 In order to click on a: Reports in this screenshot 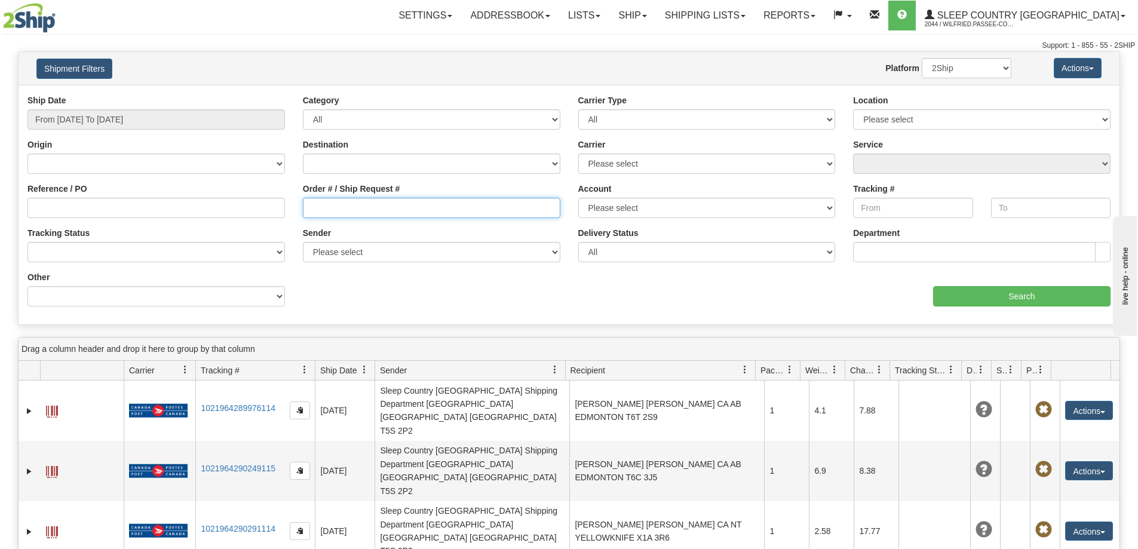, I will do `click(789, 16)`.